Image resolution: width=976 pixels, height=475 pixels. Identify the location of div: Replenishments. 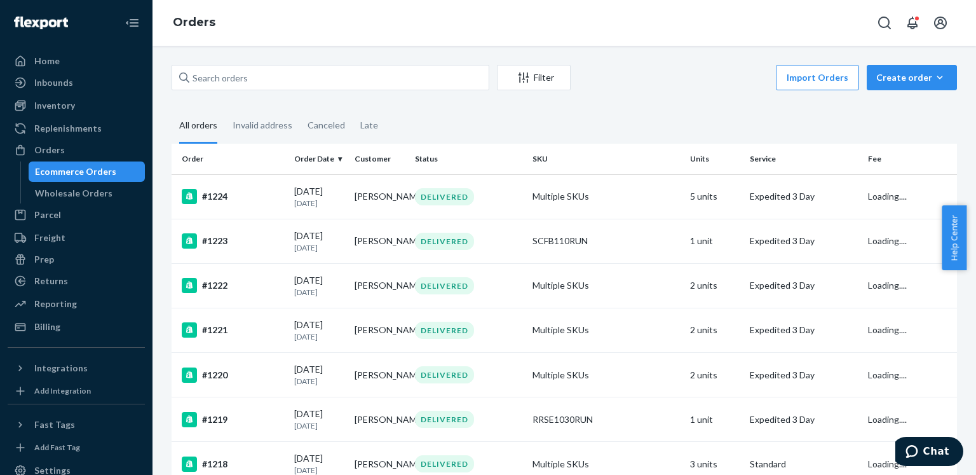
(68, 128).